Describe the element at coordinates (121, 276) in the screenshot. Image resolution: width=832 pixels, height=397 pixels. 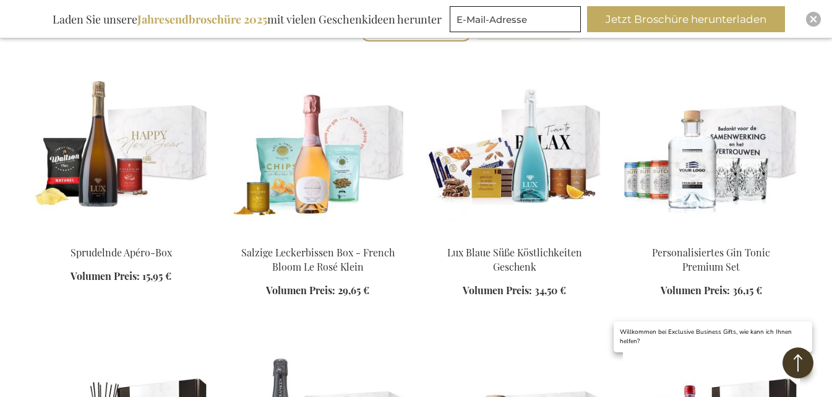
I see `a: Volumen Preis: 15,95 €` at that location.